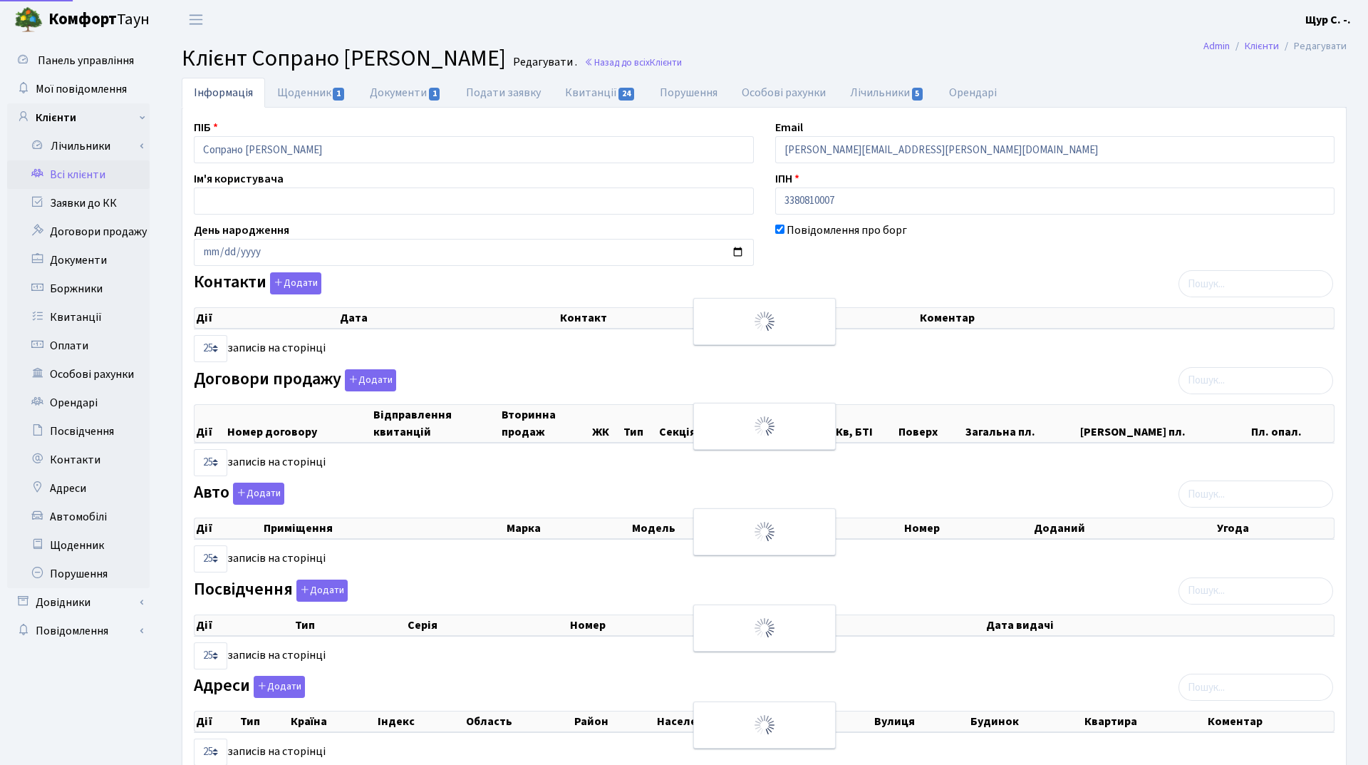 The image size is (1368, 765). What do you see at coordinates (487, 625) in the screenshot?
I see `th: Серія` at bounding box center [487, 625].